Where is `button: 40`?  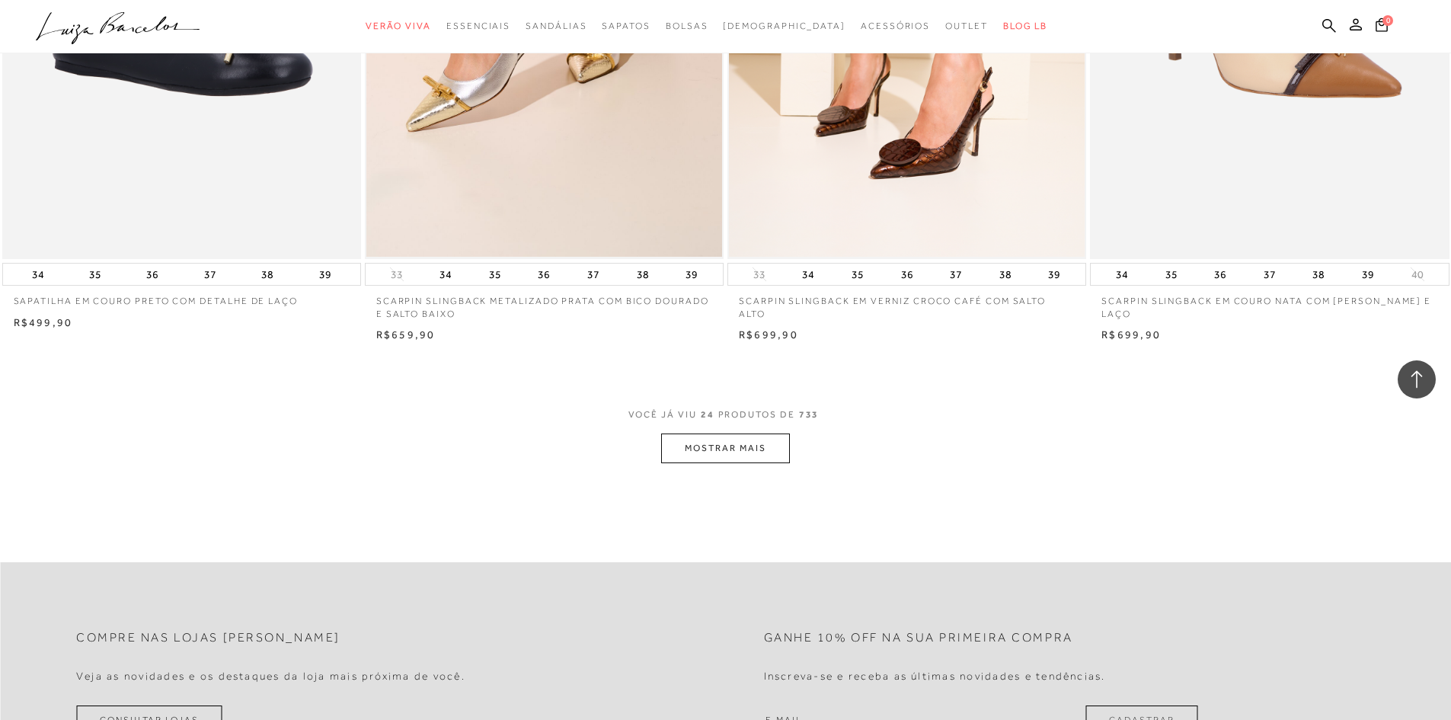
button: 40 is located at coordinates (1418, 274).